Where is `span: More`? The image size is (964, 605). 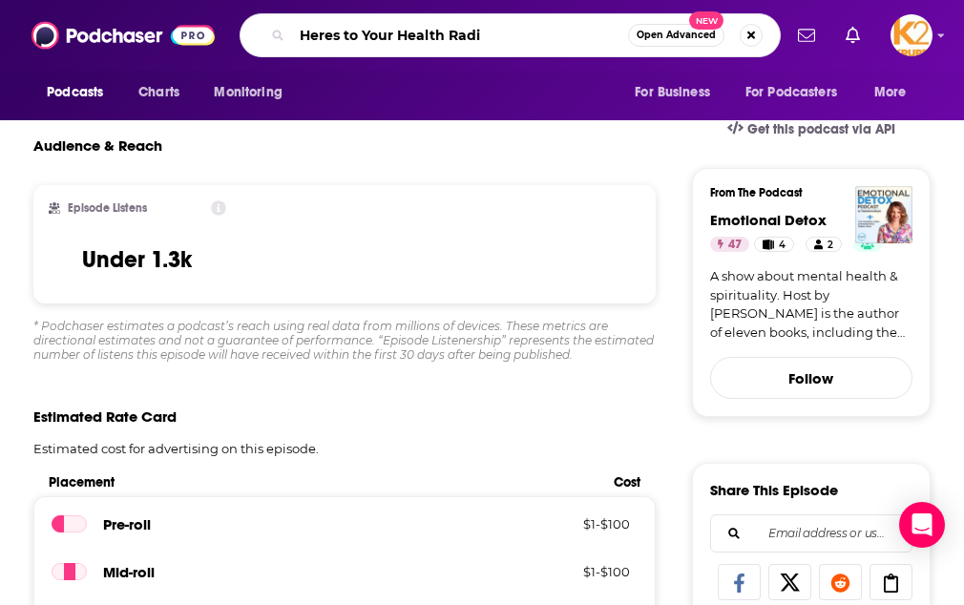
span: More is located at coordinates (891, 93).